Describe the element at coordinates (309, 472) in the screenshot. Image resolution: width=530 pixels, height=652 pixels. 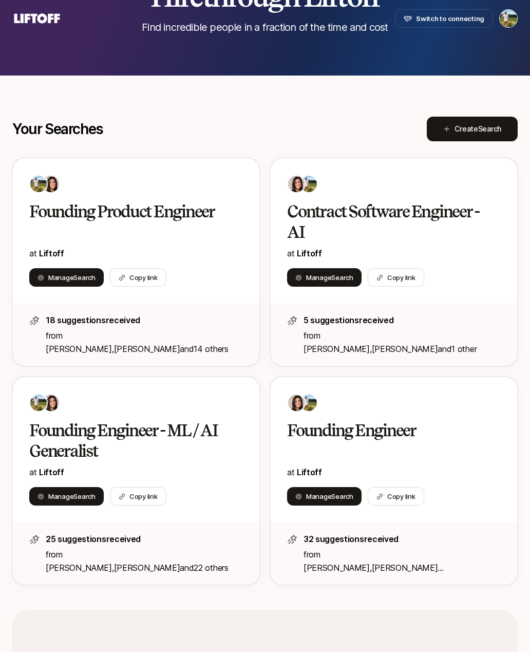
I see `span: Liftoff` at that location.